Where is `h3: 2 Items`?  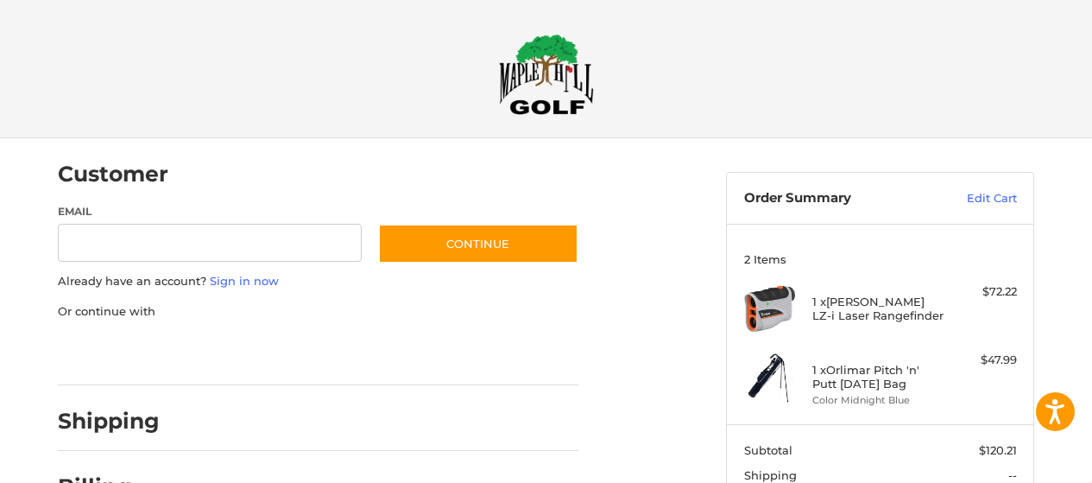
h3: 2 Items is located at coordinates (881, 259).